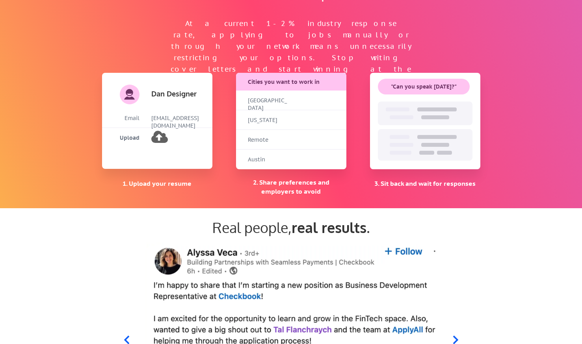  I want to click on div: Email, so click(120, 119).